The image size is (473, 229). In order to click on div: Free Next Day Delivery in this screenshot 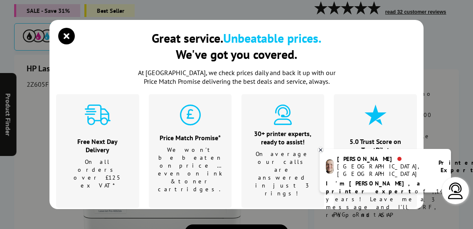, I will do `click(98, 146)`.